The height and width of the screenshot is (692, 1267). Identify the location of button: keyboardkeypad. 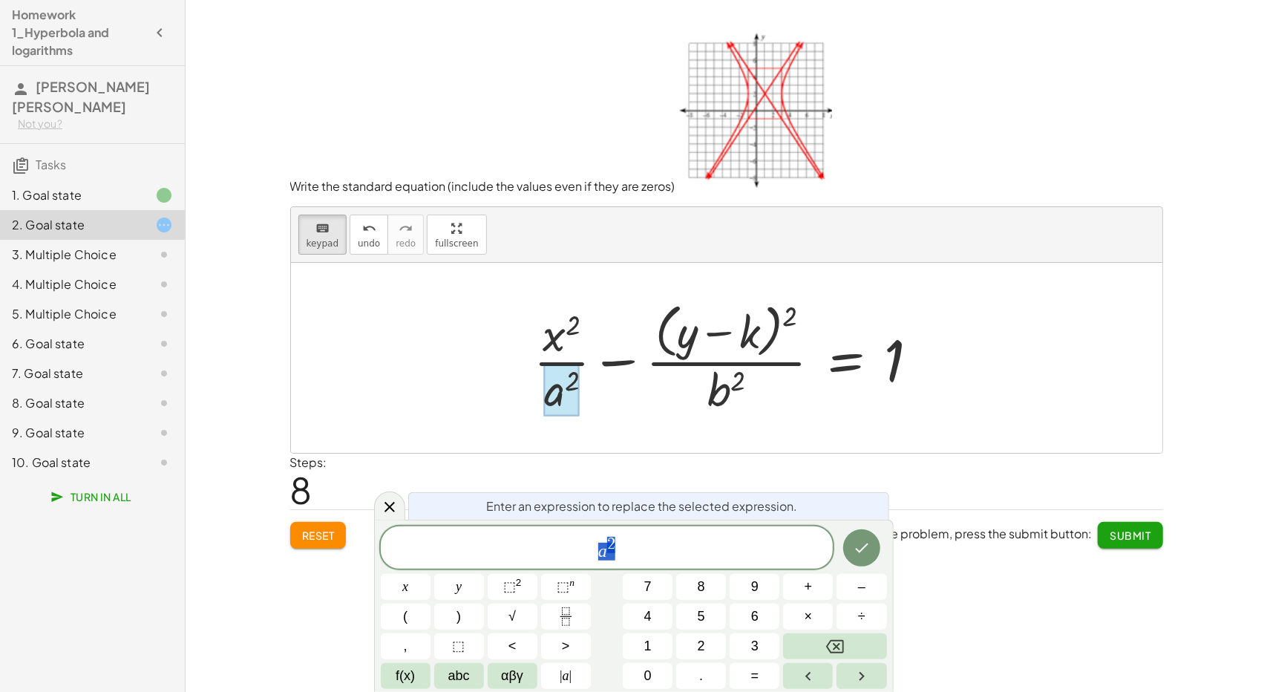
(323, 234).